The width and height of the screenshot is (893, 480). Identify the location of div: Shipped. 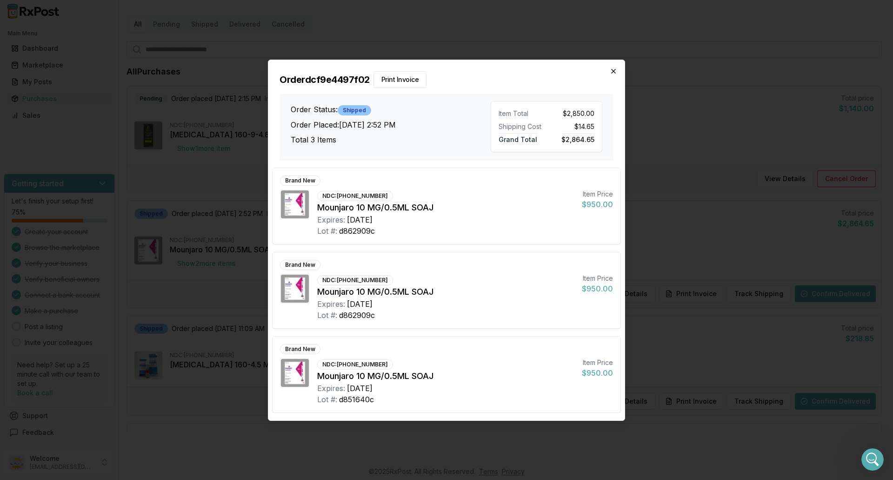
(354, 110).